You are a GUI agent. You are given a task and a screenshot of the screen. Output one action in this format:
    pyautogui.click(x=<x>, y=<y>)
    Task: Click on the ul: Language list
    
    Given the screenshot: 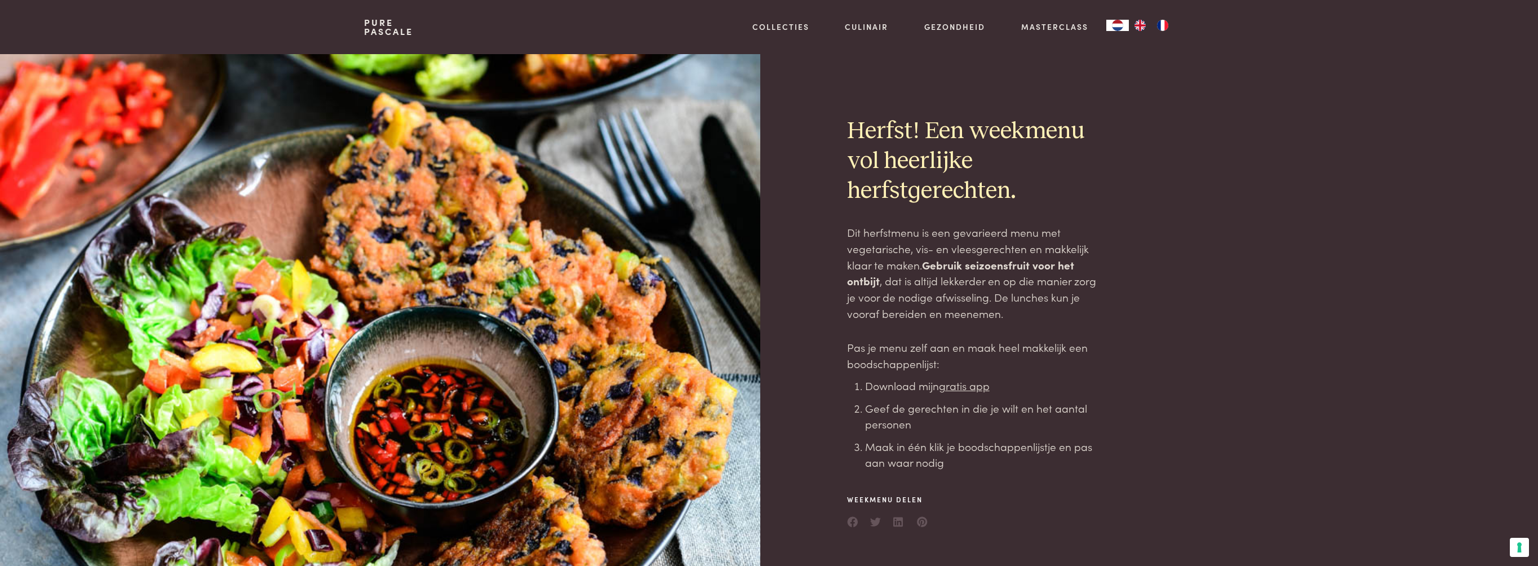 What is the action you would take?
    pyautogui.click(x=1151, y=25)
    